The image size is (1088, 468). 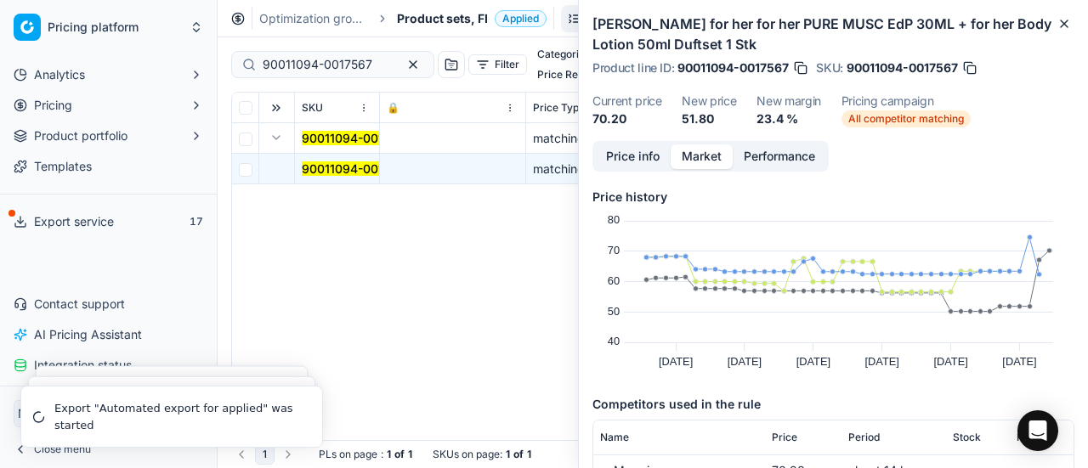 I want to click on span: Contact support, so click(x=79, y=304).